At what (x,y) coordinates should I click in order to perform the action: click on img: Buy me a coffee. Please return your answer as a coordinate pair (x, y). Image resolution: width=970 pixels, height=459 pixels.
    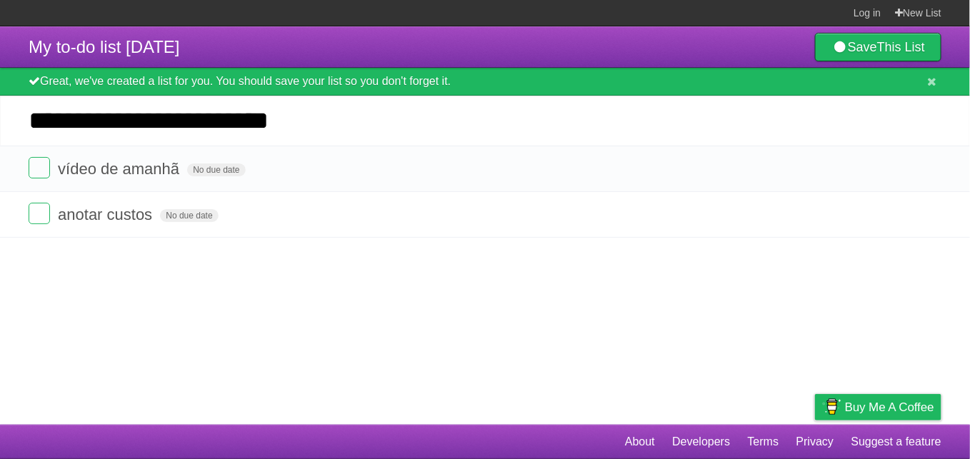
    Looking at the image, I should click on (831, 407).